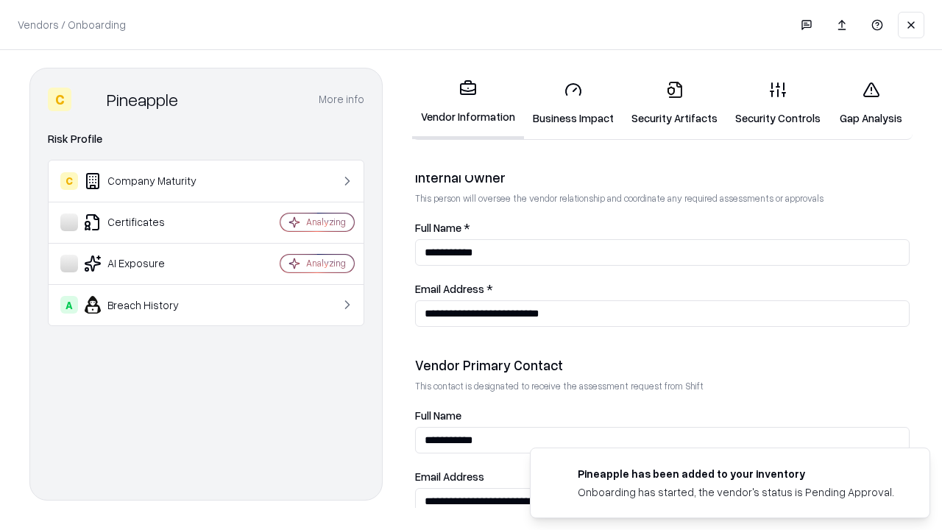 The width and height of the screenshot is (942, 530). I want to click on div: A, so click(69, 305).